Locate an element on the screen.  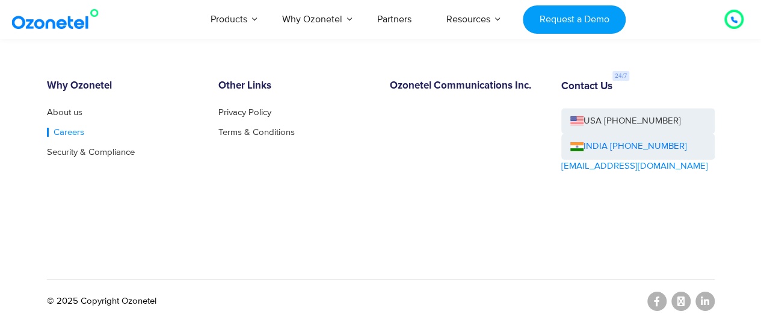
a: About us is located at coordinates (64, 112).